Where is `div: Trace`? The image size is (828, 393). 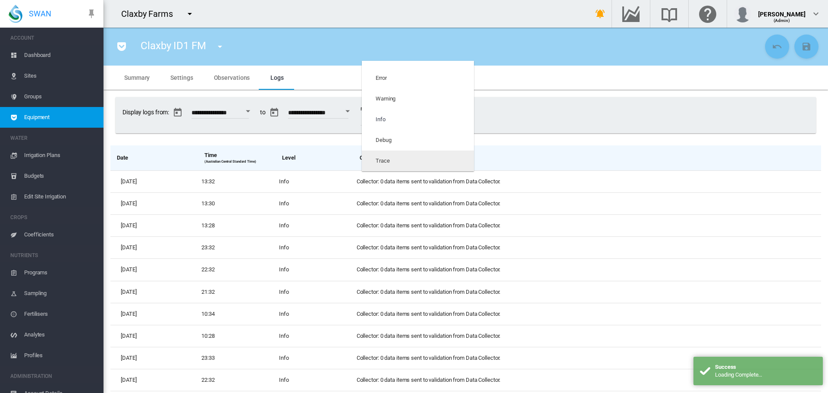 div: Trace is located at coordinates (383, 161).